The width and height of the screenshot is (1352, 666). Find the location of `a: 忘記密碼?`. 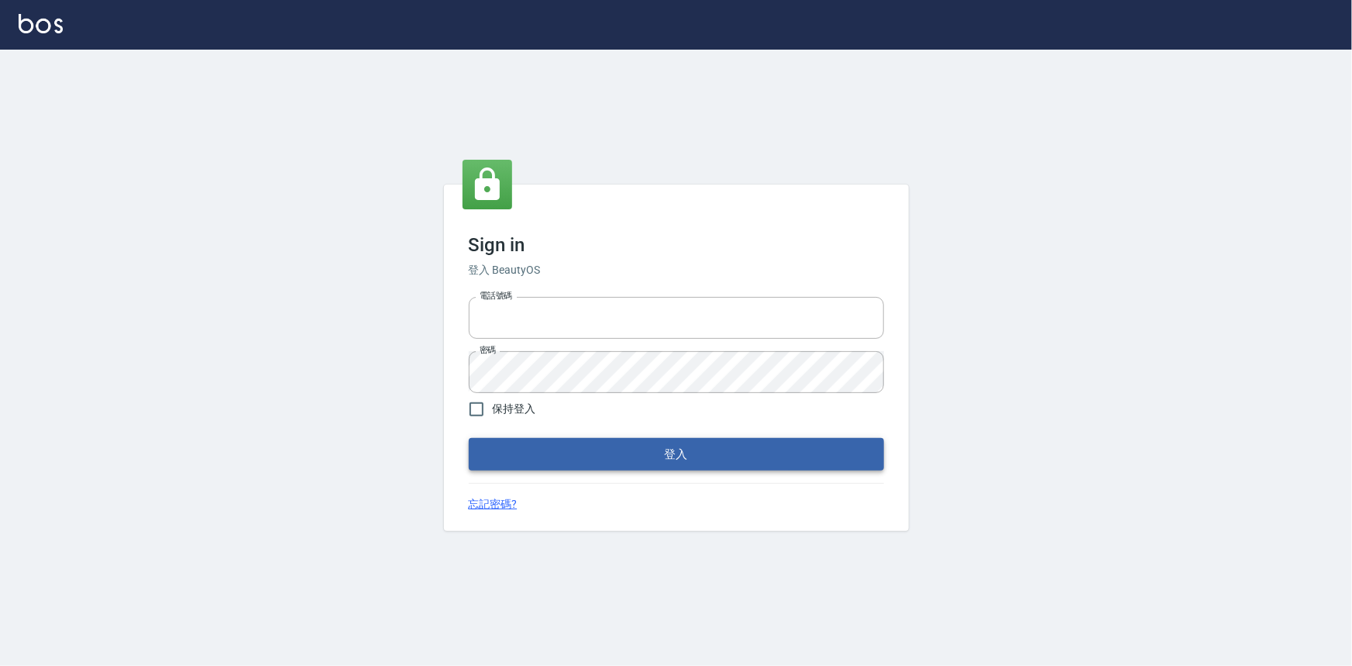

a: 忘記密碼? is located at coordinates (493, 504).